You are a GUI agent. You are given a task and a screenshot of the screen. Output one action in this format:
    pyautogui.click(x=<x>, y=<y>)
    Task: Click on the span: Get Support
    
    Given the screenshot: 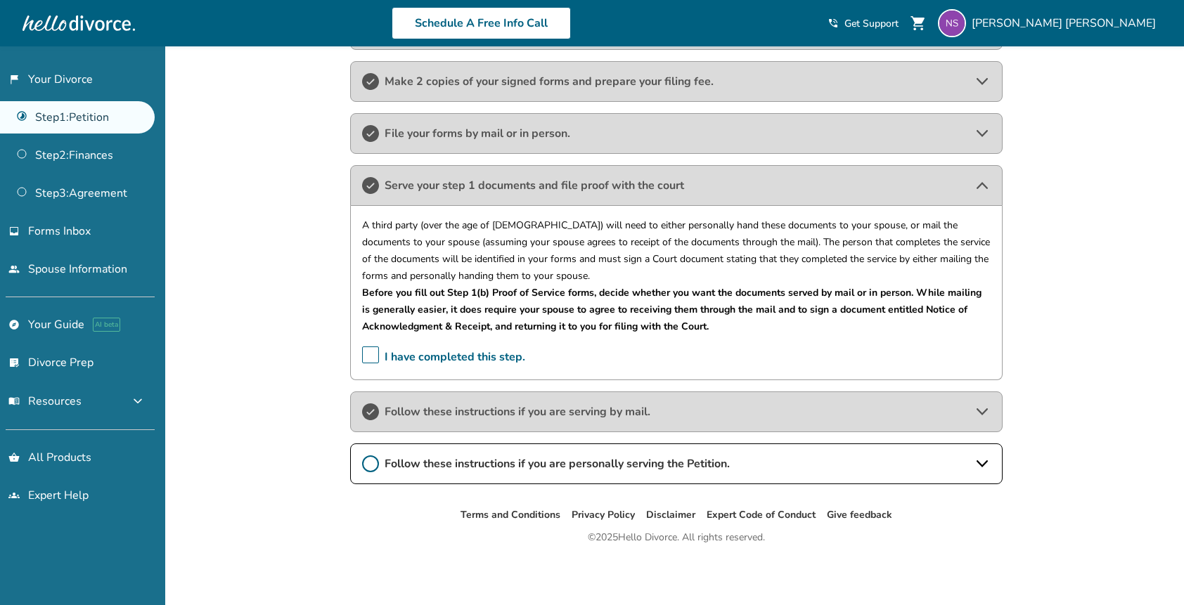 What is the action you would take?
    pyautogui.click(x=871, y=23)
    